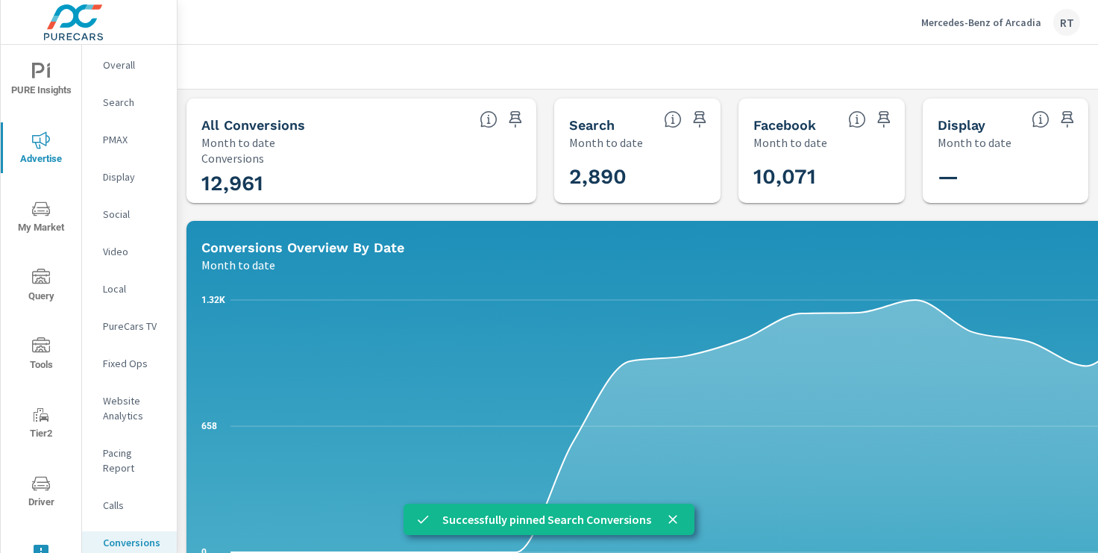 The image size is (1098, 553). What do you see at coordinates (361, 183) in the screenshot?
I see `h3: 12,961` at bounding box center [361, 183].